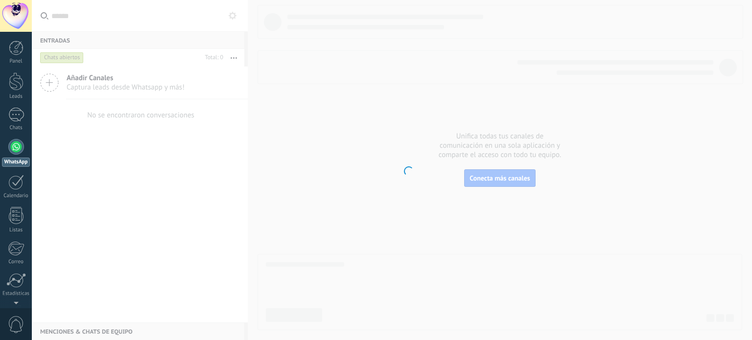 The image size is (752, 340). Describe the element at coordinates (16, 262) in the screenshot. I see `div: Correo` at that location.